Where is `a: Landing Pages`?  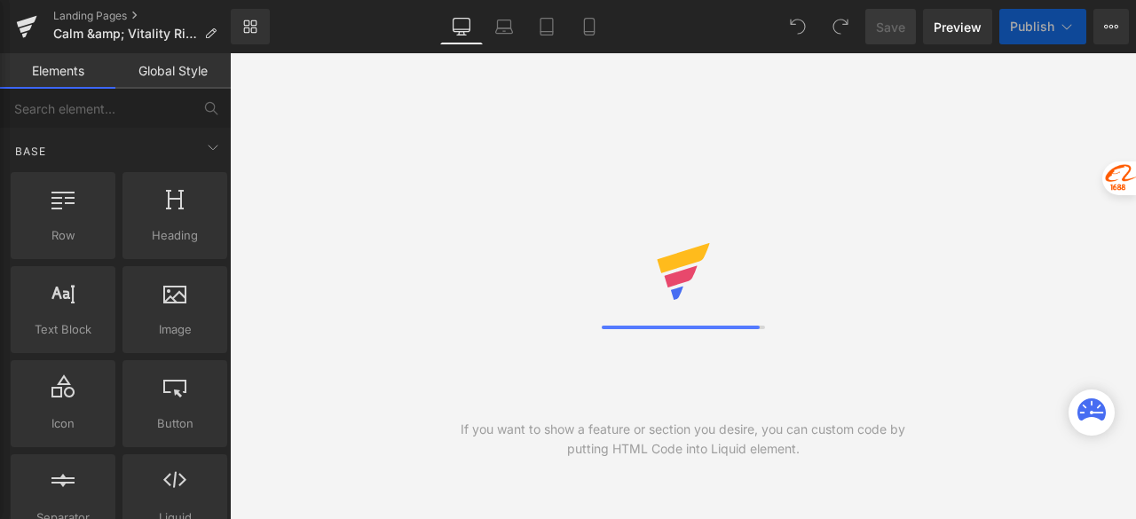
a: Landing Pages is located at coordinates (142, 16).